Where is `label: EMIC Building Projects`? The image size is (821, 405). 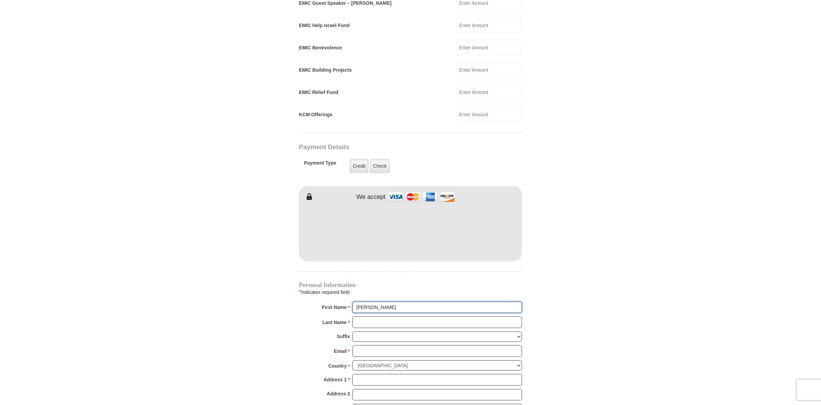 label: EMIC Building Projects is located at coordinates (325, 70).